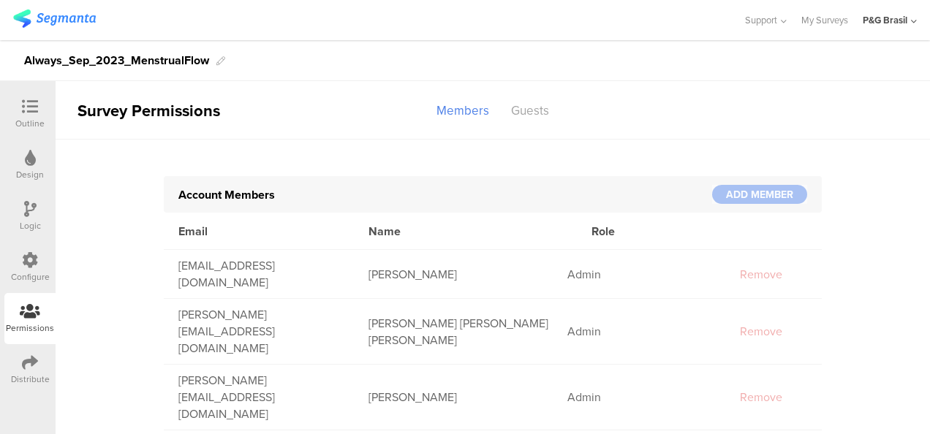 Image resolution: width=930 pixels, height=434 pixels. I want to click on div: Always_Sep_2023_MenstrualFlow, so click(116, 61).